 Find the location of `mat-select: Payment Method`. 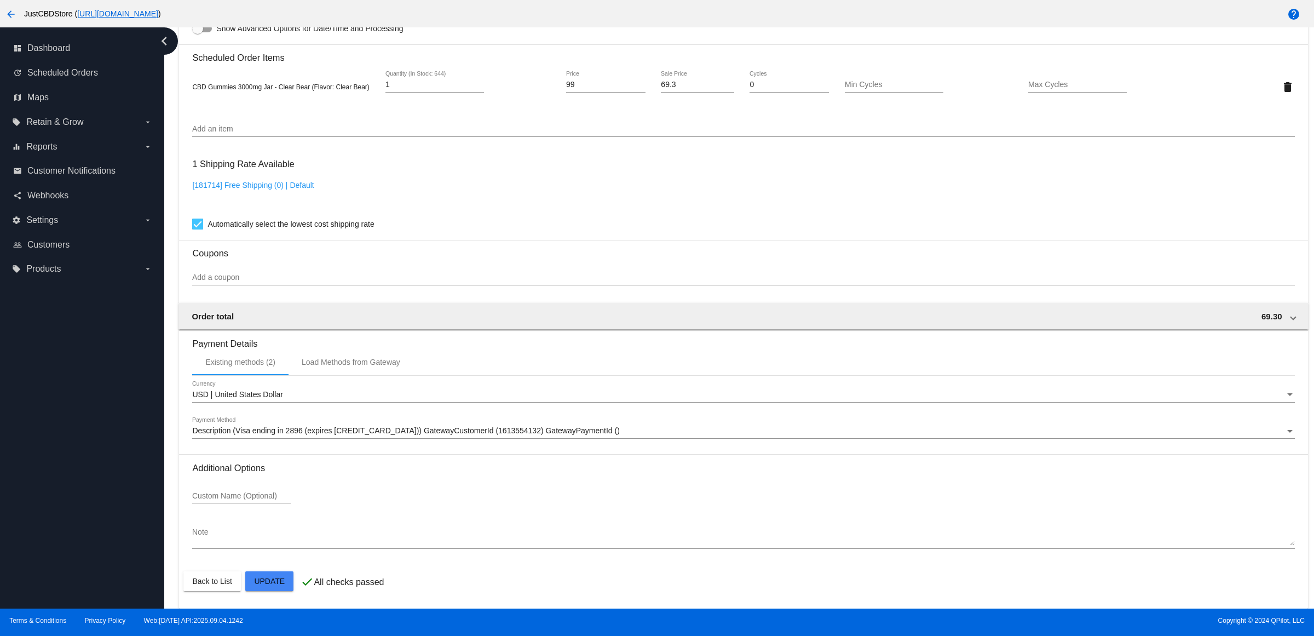

mat-select: Payment Method is located at coordinates (743, 431).